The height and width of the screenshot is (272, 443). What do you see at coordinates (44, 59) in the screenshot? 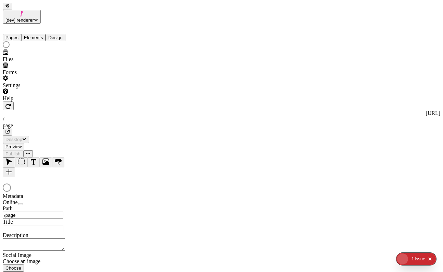
I see `div: Files` at bounding box center [44, 59].